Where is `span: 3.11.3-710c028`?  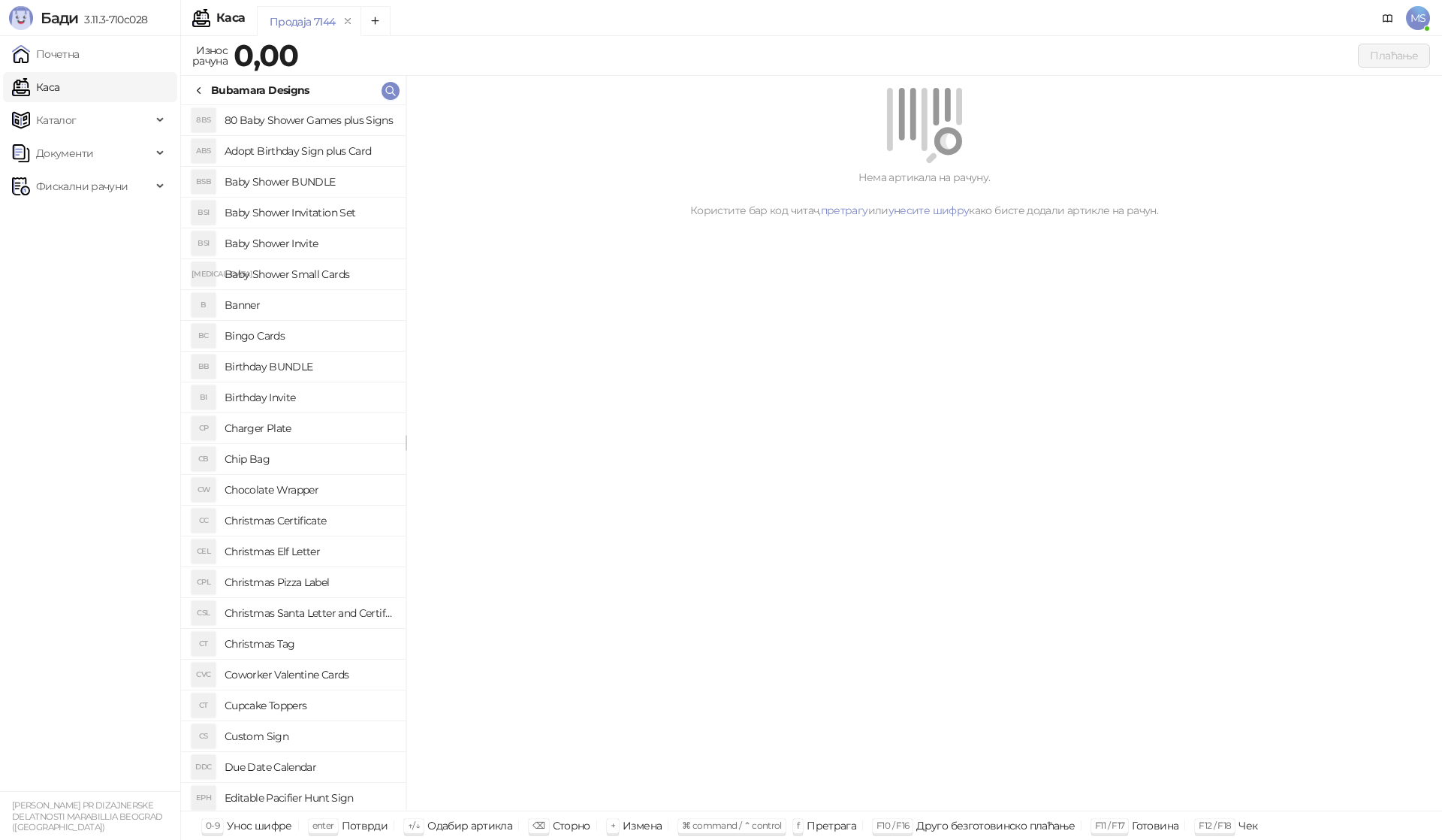
span: 3.11.3-710c028 is located at coordinates (112, 19).